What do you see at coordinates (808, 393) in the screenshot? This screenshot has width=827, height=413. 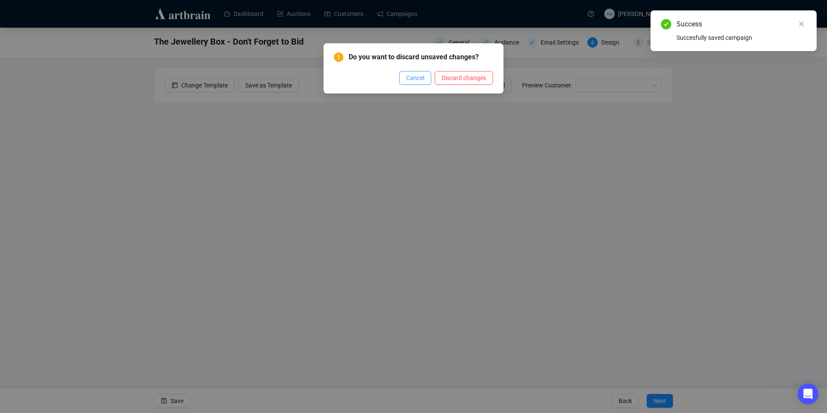 I see `div: Open Intercom Messenger` at bounding box center [808, 393].